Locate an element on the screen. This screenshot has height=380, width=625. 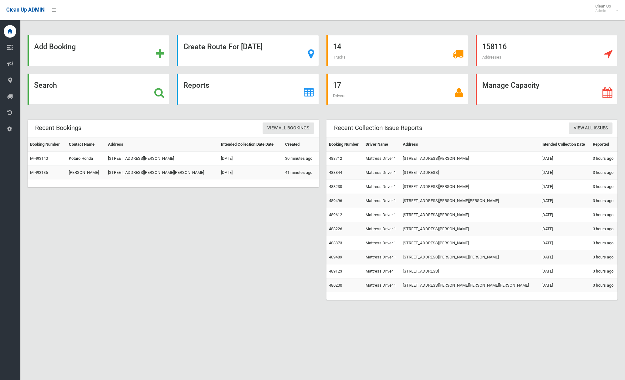
span: Clean Up is located at coordinates (605, 8).